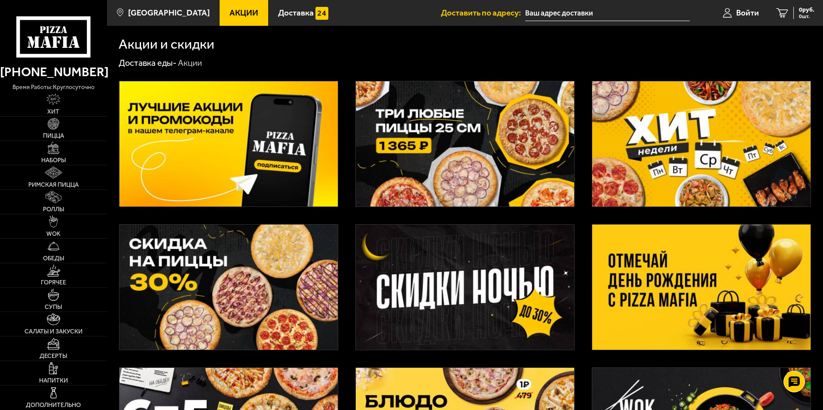 This screenshot has width=823, height=410. Describe the element at coordinates (53, 185) in the screenshot. I see `span: Римская пицца` at that location.